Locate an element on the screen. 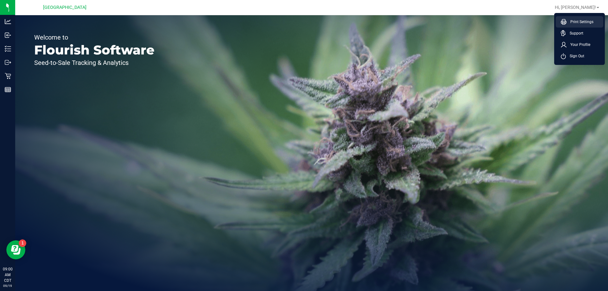 The width and height of the screenshot is (608, 291). a: Support is located at coordinates (581, 33).